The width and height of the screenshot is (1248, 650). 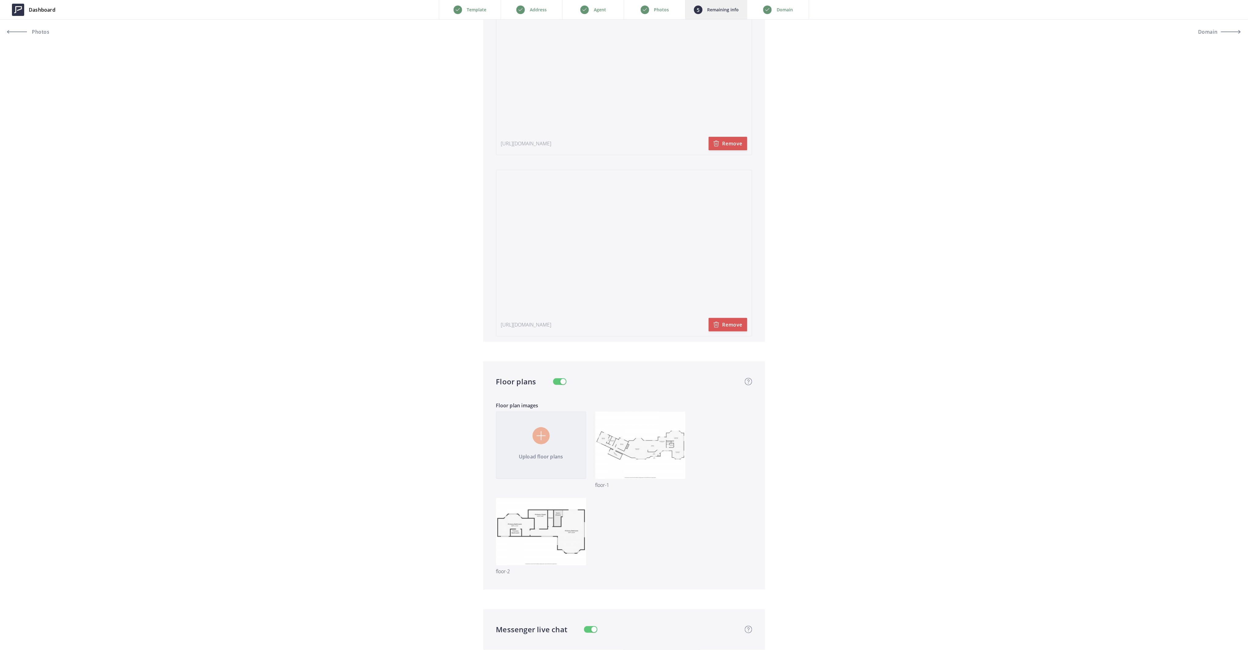 I want to click on a: Photos, so click(x=35, y=32).